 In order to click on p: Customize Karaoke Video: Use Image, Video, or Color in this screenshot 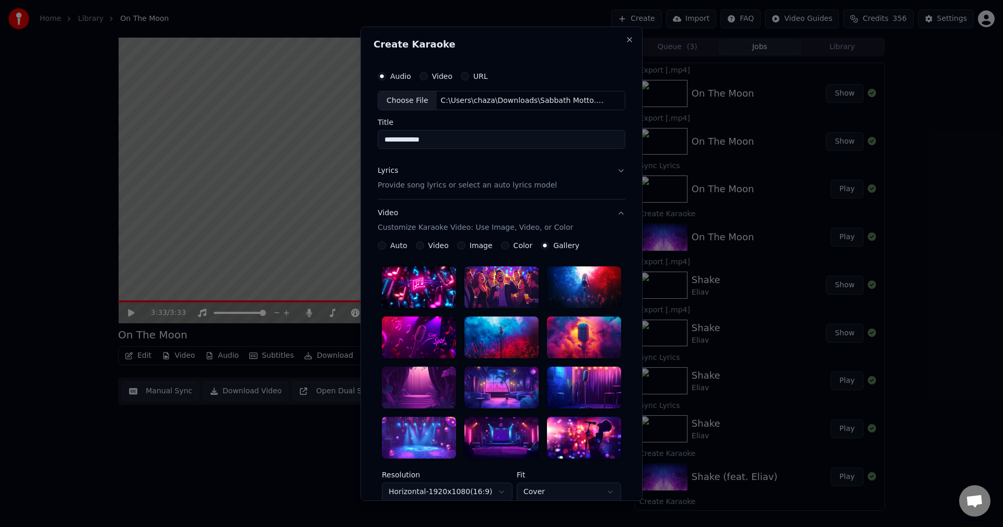, I will do `click(475, 228)`.